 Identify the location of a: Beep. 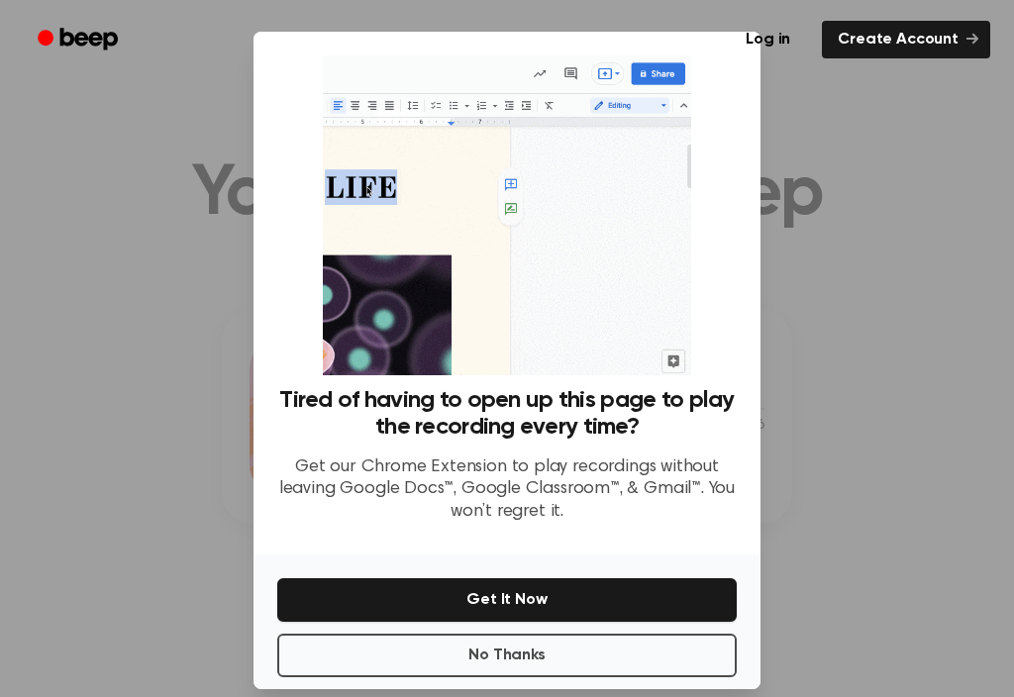
(79, 40).